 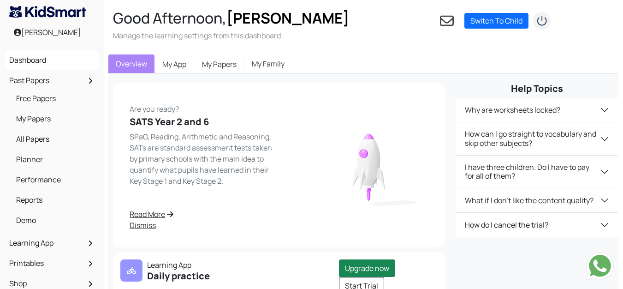 What do you see at coordinates (52, 60) in the screenshot?
I see `a: Dashboard` at bounding box center [52, 60].